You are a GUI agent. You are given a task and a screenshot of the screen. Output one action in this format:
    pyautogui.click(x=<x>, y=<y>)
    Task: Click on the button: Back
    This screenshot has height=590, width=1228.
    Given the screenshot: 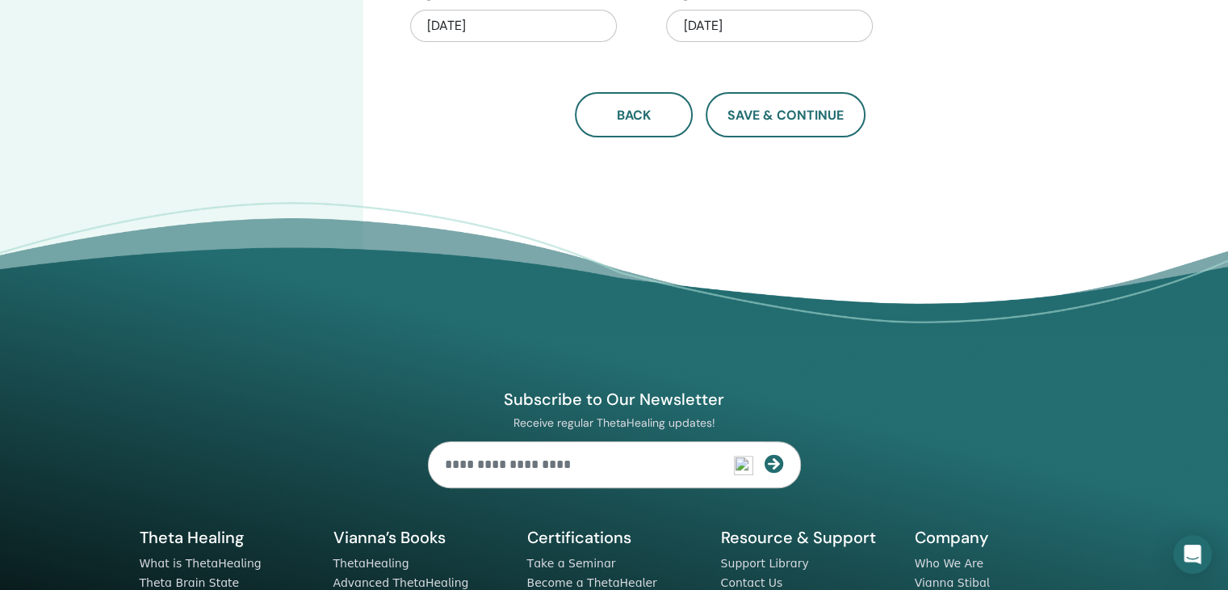 What is the action you would take?
    pyautogui.click(x=634, y=115)
    